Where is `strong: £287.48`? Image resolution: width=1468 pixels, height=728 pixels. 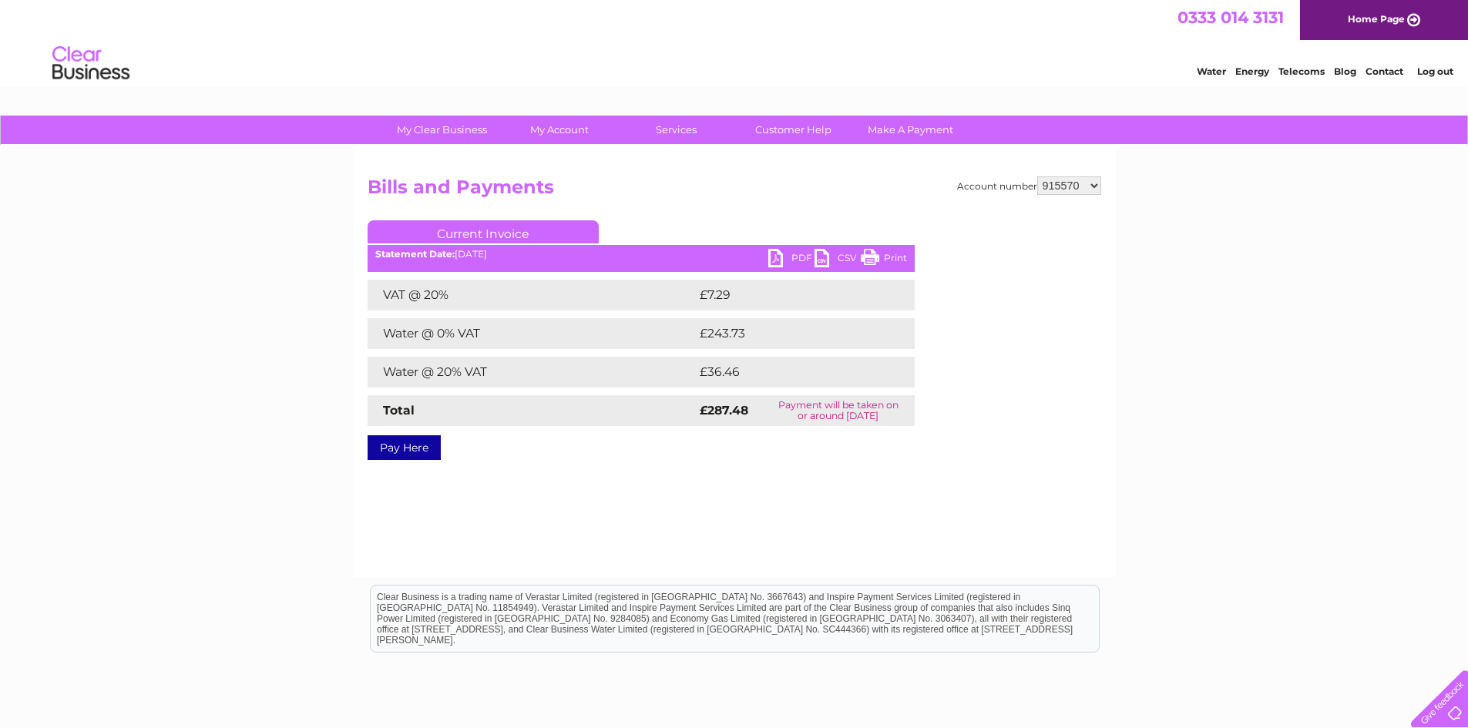 strong: £287.48 is located at coordinates (723, 410).